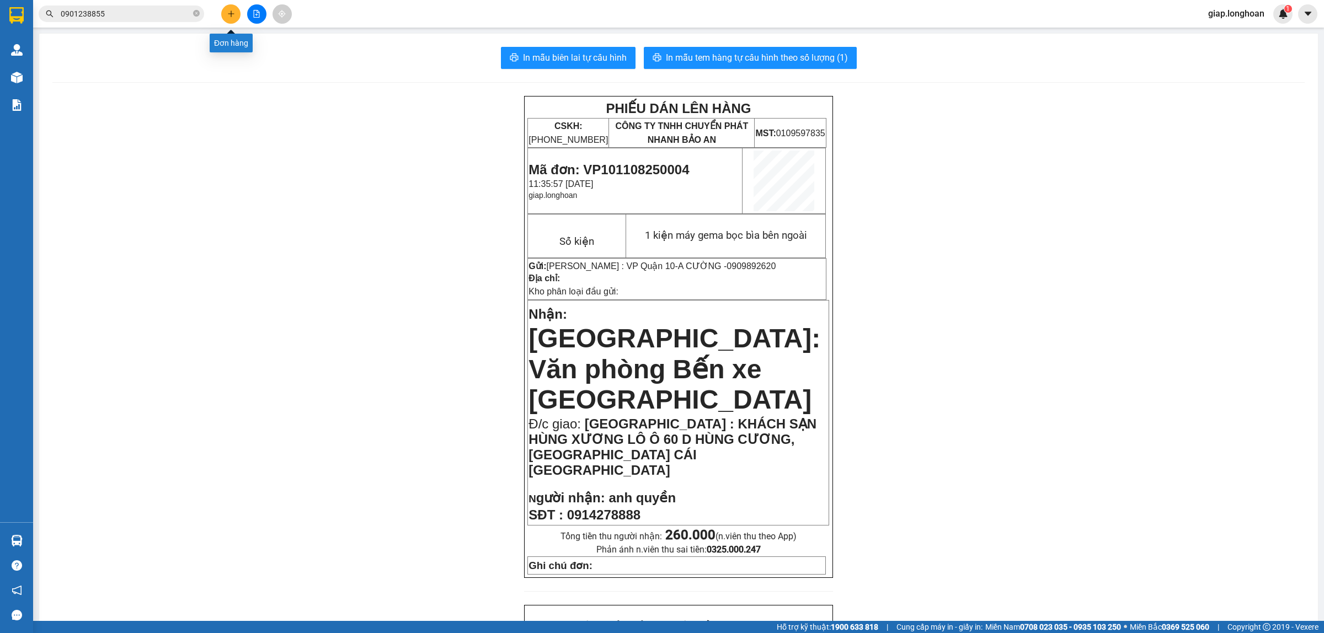 This screenshot has height=633, width=1324. Describe the element at coordinates (570, 497) in the screenshot. I see `span: gười nhận:` at that location.